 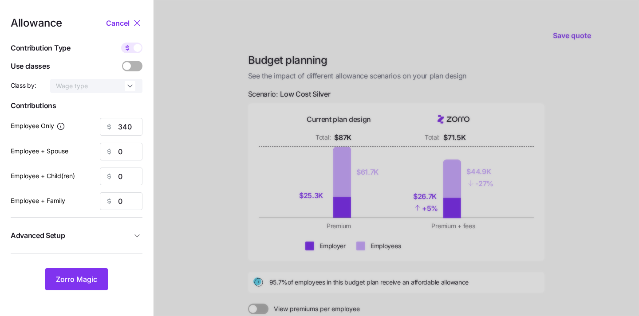 What do you see at coordinates (43, 176) in the screenshot?
I see `label: Employee + Child(ren)` at bounding box center [43, 176].